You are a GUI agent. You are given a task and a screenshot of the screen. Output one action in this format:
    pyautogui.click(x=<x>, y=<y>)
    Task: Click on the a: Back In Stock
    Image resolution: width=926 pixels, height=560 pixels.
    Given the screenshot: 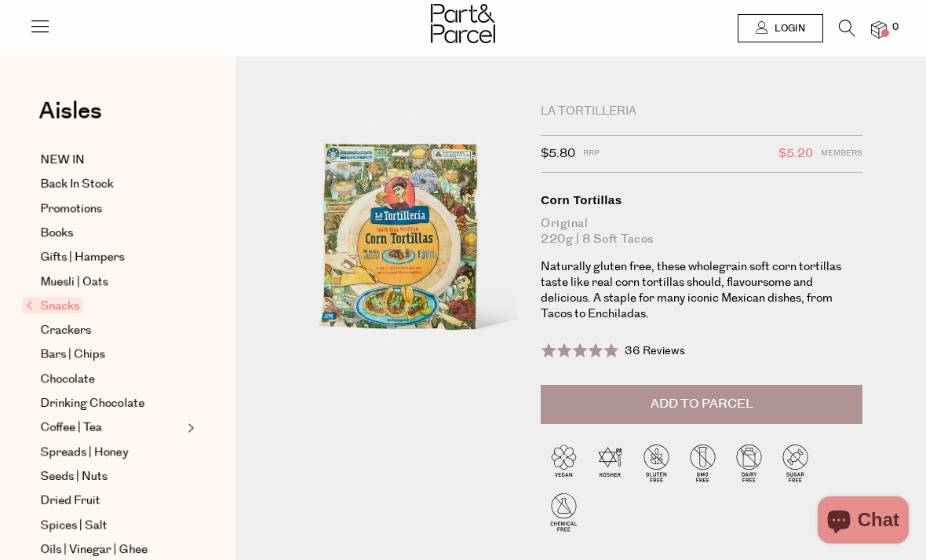 What is the action you would take?
    pyautogui.click(x=111, y=184)
    